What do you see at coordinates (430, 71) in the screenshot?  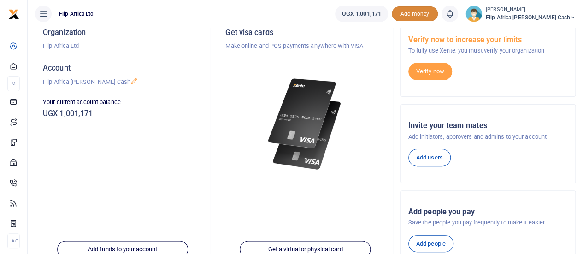 I see `a: Verify now` at bounding box center [430, 71].